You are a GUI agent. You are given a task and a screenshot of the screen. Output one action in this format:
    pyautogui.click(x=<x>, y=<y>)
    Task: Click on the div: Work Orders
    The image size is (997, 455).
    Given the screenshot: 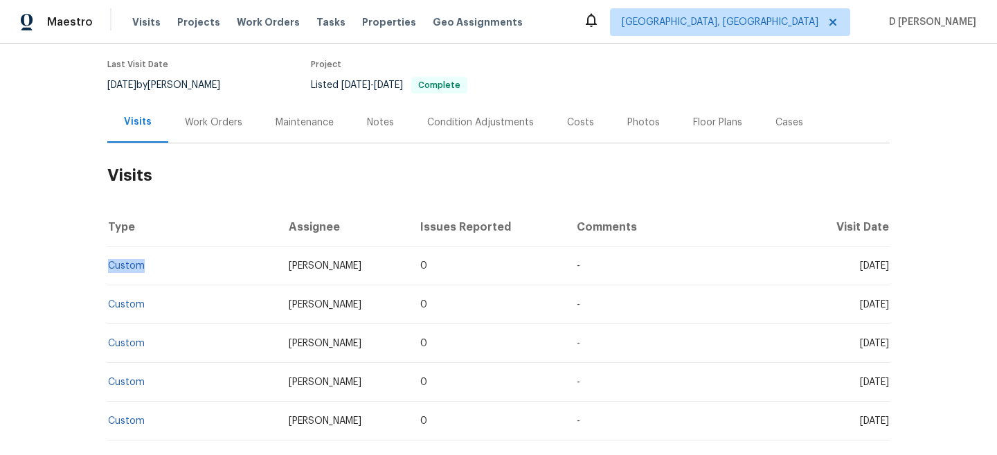 What is the action you would take?
    pyautogui.click(x=213, y=122)
    